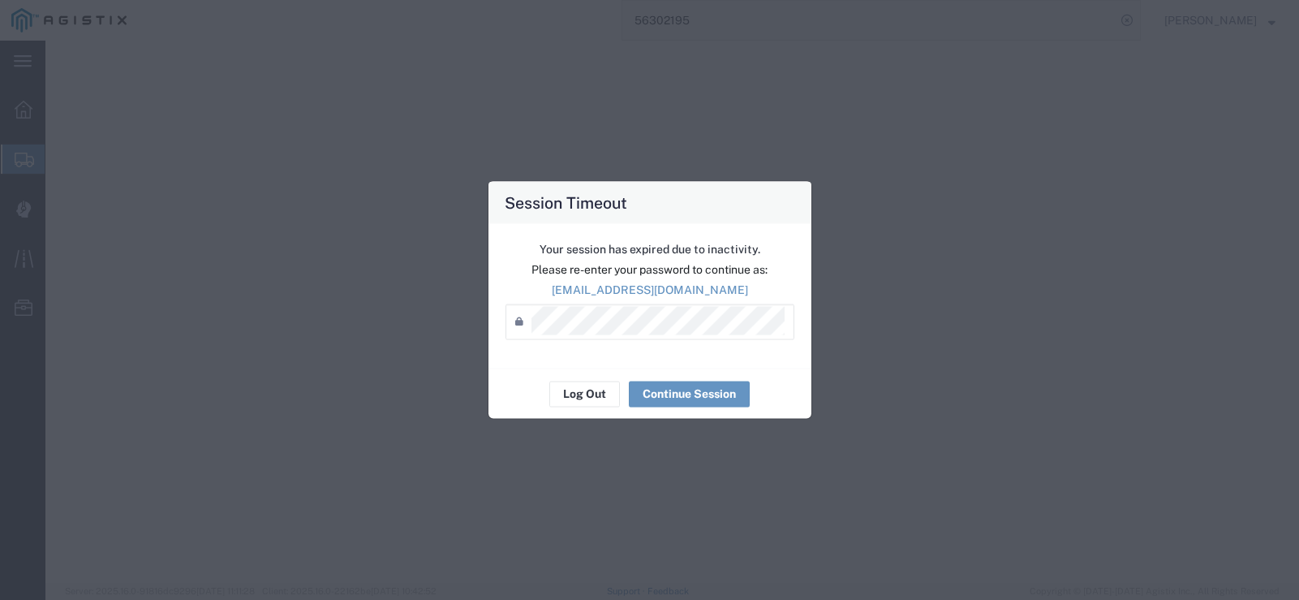  Describe the element at coordinates (650, 248) in the screenshot. I see `p: Your session has expired due to inactivity.` at that location.